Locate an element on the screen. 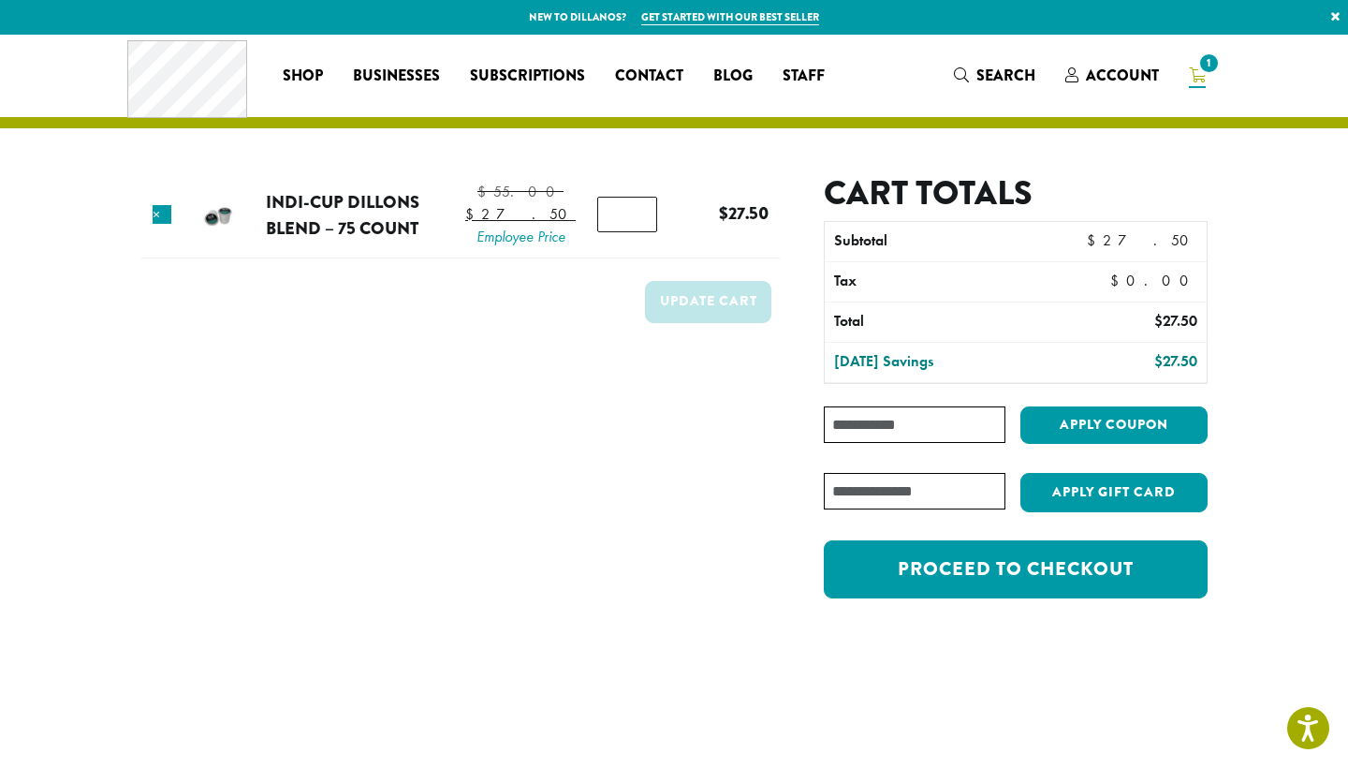 The width and height of the screenshot is (1348, 768). span: Shop is located at coordinates (302, 76).